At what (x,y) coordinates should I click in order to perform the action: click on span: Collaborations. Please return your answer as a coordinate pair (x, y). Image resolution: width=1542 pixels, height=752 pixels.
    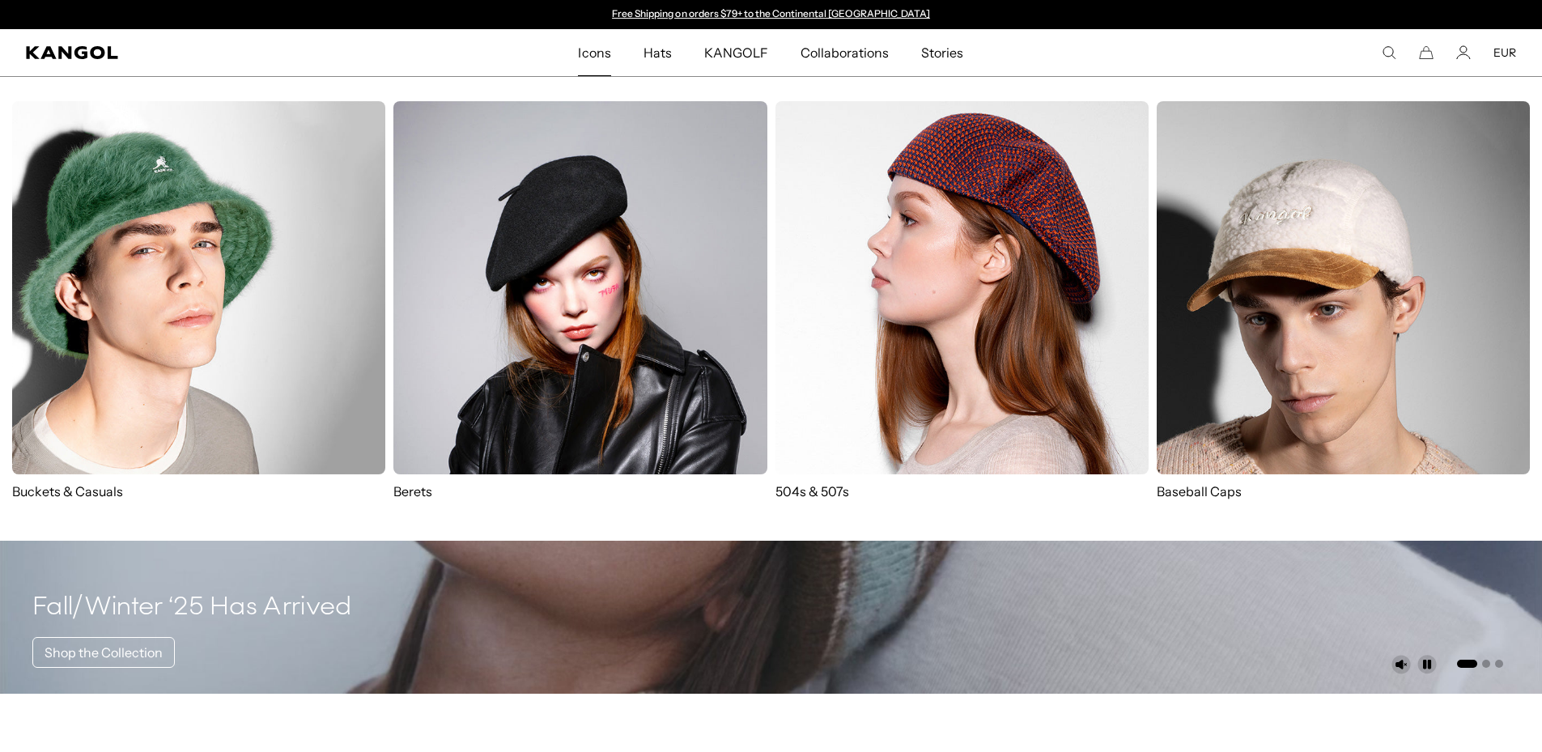
    Looking at the image, I should click on (844, 53).